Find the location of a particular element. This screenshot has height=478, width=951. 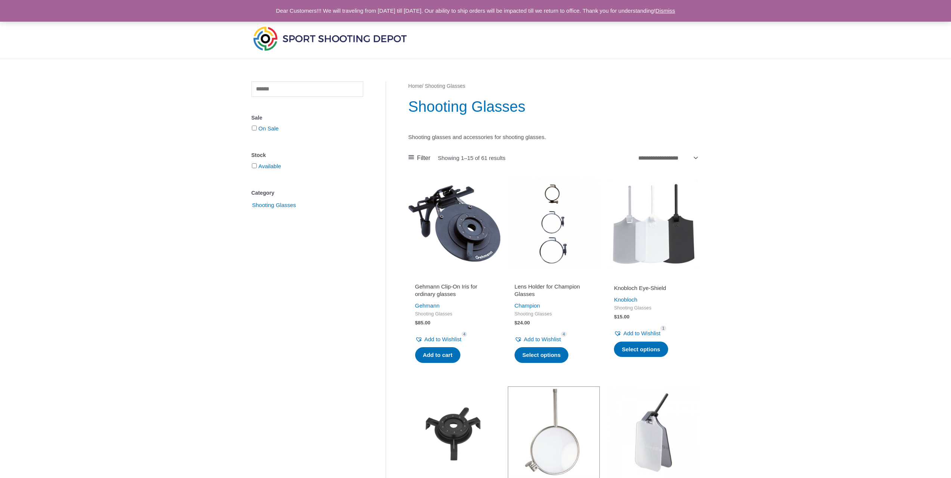

span: Filter is located at coordinates (424, 158).